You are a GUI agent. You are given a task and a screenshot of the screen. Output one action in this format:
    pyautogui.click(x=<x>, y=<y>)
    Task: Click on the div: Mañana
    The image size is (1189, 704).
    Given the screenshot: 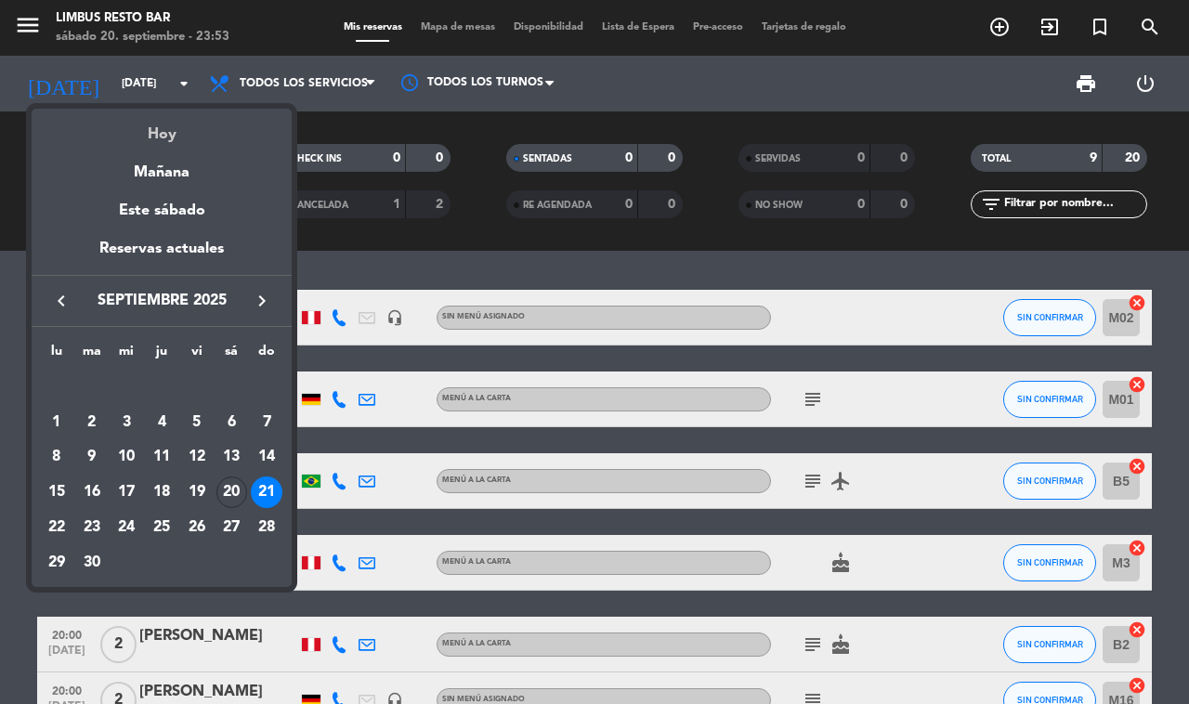 What is the action you would take?
    pyautogui.click(x=162, y=165)
    